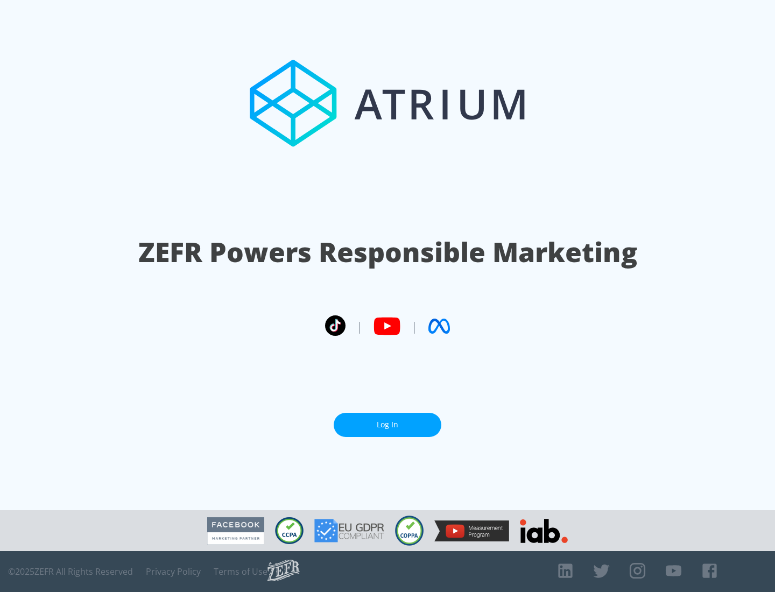 This screenshot has height=592, width=775. I want to click on h1: ZEFR Powers Responsible Marketing, so click(387, 252).